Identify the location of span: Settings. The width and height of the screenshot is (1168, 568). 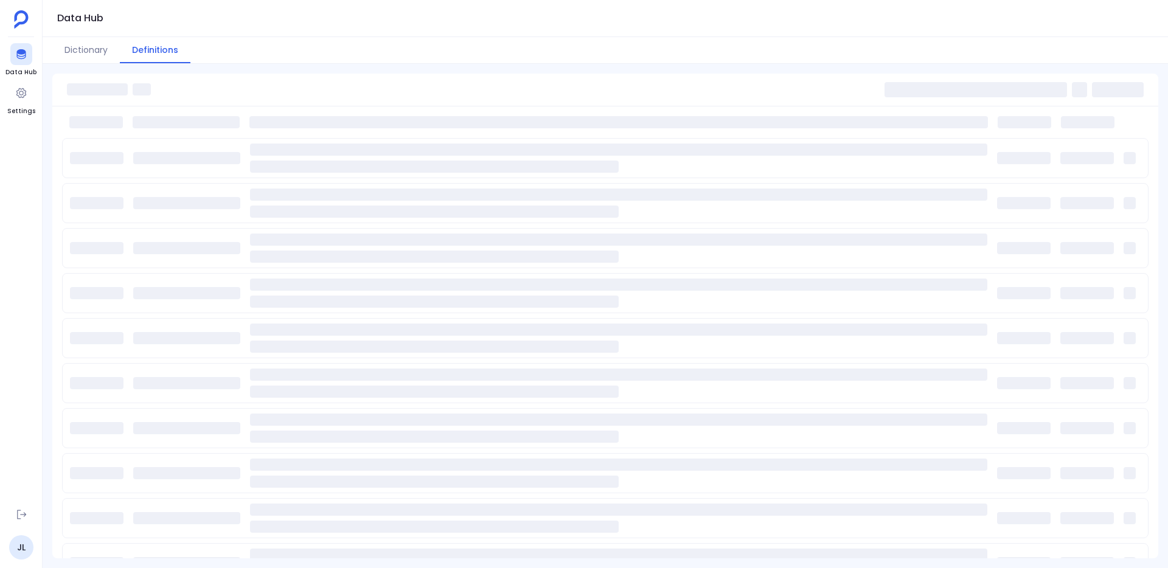
(21, 111).